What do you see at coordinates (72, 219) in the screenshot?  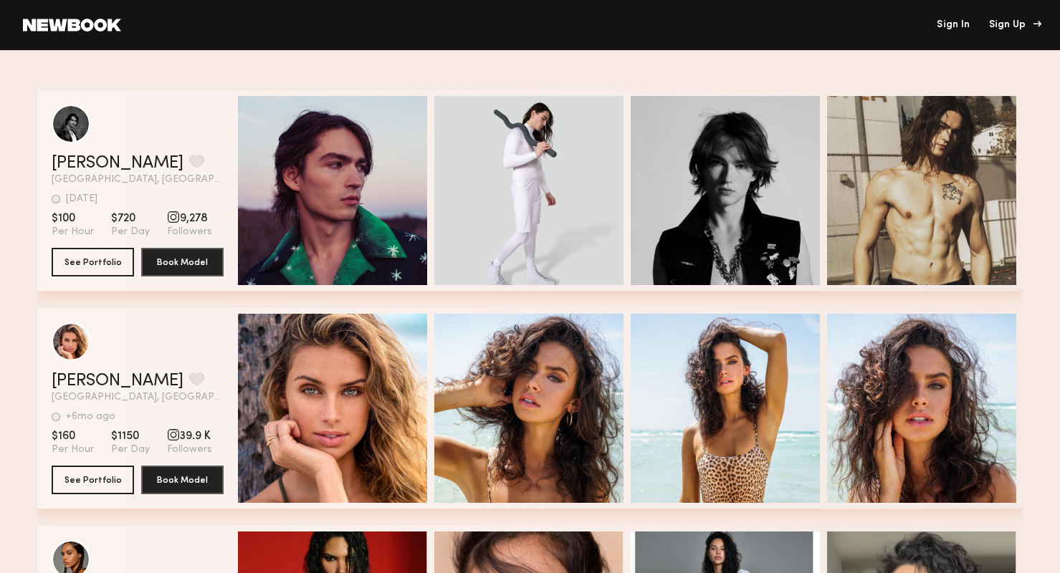 I see `span: $100` at bounding box center [72, 219].